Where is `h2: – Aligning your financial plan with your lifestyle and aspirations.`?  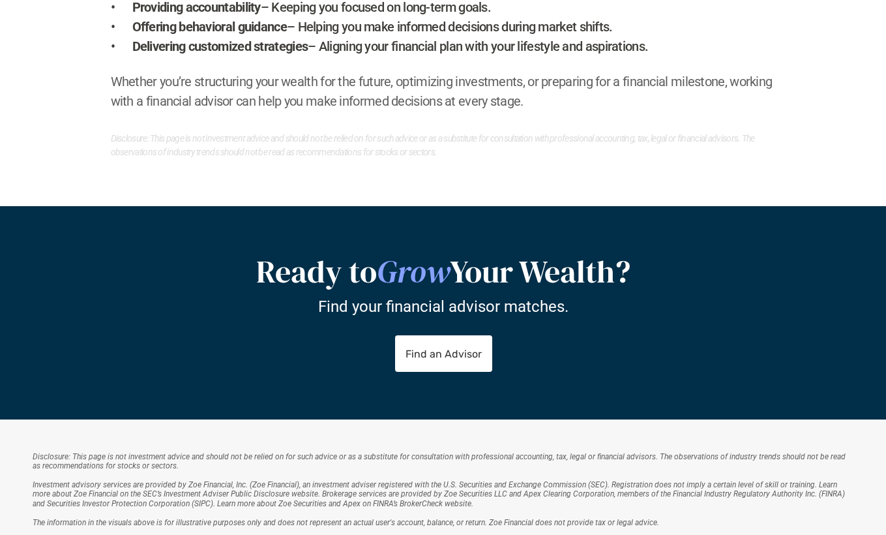
h2: – Aligning your financial plan with your lifestyle and aspirations. is located at coordinates (454, 46).